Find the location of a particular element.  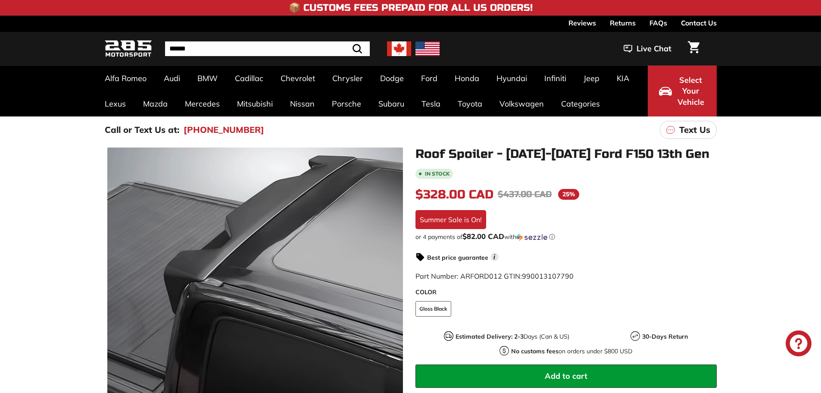

a: FAQs is located at coordinates (658, 23).